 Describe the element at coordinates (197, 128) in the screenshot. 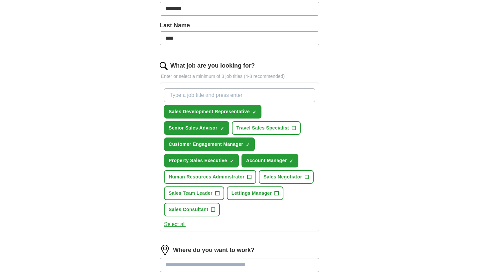

I see `button: Senior Sales Advisor✓` at that location.